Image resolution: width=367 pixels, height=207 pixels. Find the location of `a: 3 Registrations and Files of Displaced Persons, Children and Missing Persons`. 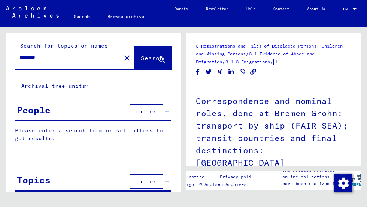

a: 3 Registrations and Files of Displaced Persons, Children and Missing Persons is located at coordinates (269, 50).